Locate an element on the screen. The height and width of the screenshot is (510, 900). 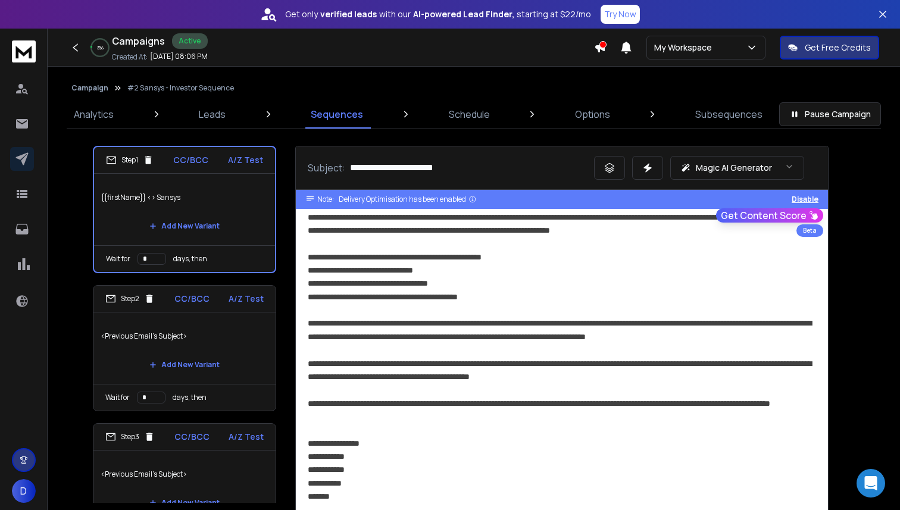
p: Created At: is located at coordinates (130, 57).